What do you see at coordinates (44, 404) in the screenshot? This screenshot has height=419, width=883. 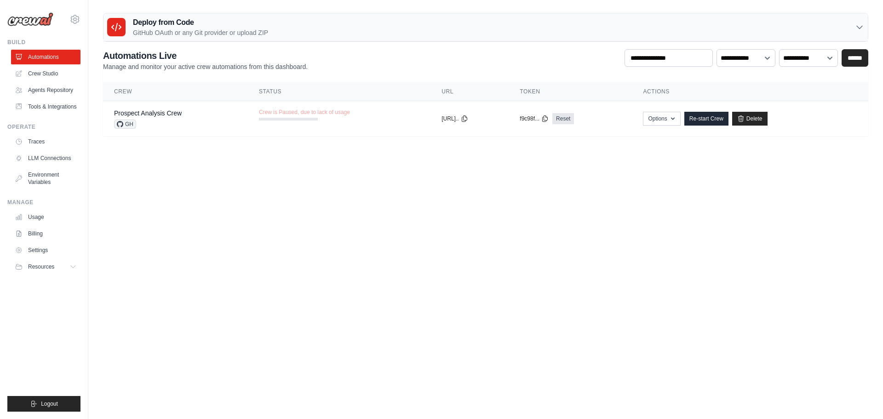 I see `button: Logout` at bounding box center [44, 404].